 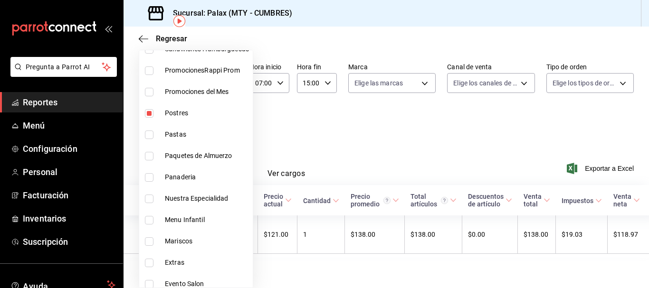 What do you see at coordinates (207, 156) in the screenshot?
I see `span: Paquetes de Almuerzo` at bounding box center [207, 156].